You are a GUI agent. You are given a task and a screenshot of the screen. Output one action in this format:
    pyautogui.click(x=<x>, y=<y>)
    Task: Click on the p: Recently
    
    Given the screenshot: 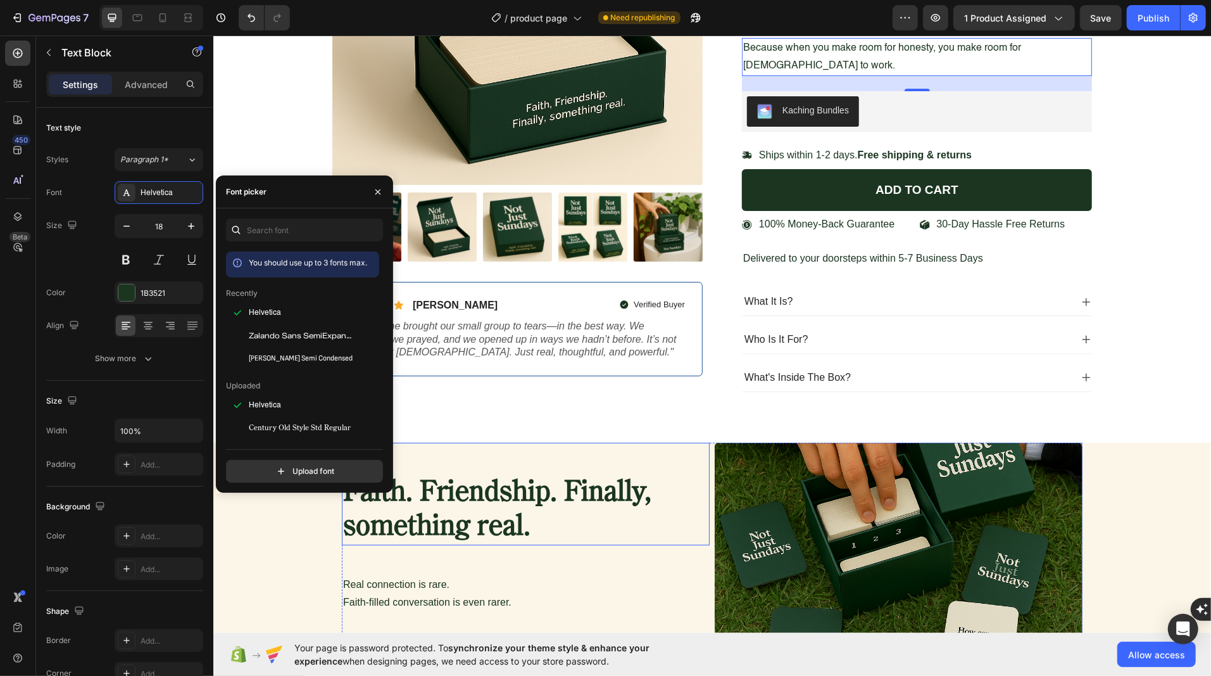 What is the action you would take?
    pyautogui.click(x=242, y=293)
    